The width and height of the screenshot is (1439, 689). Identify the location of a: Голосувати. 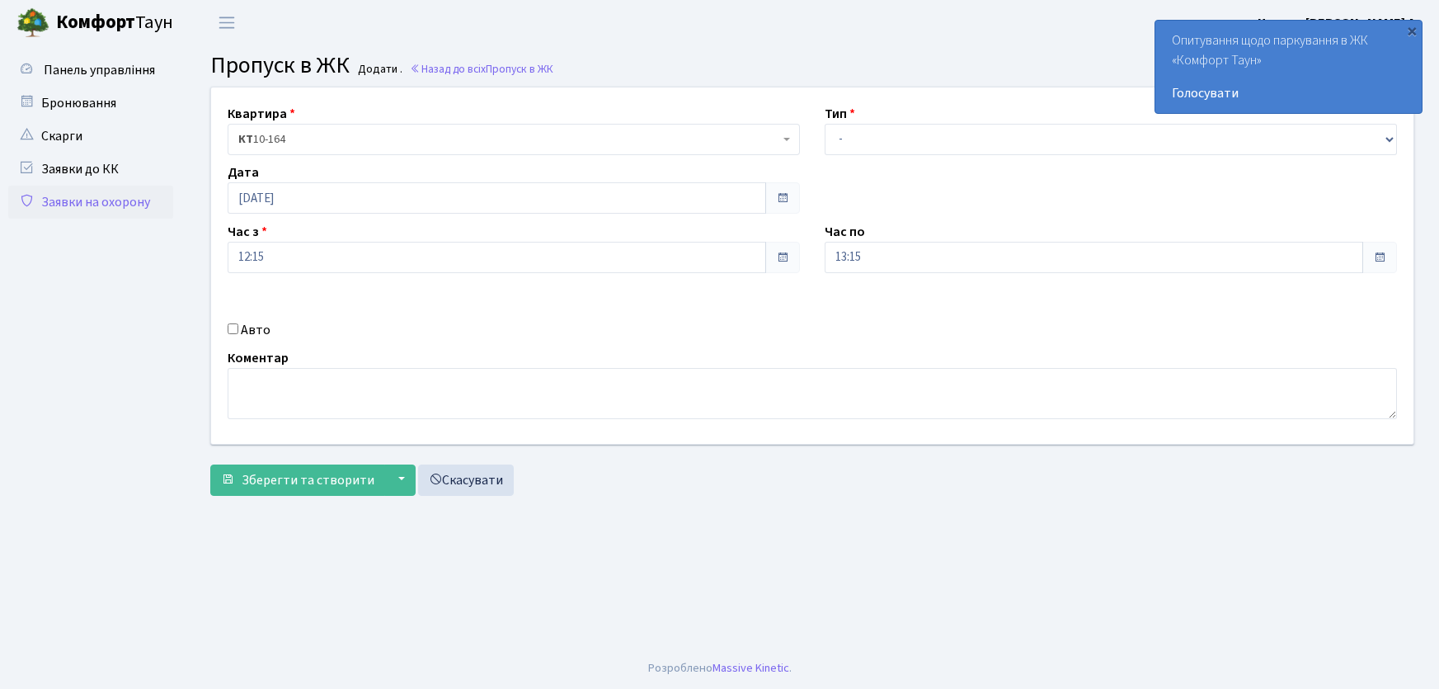
(1288, 93).